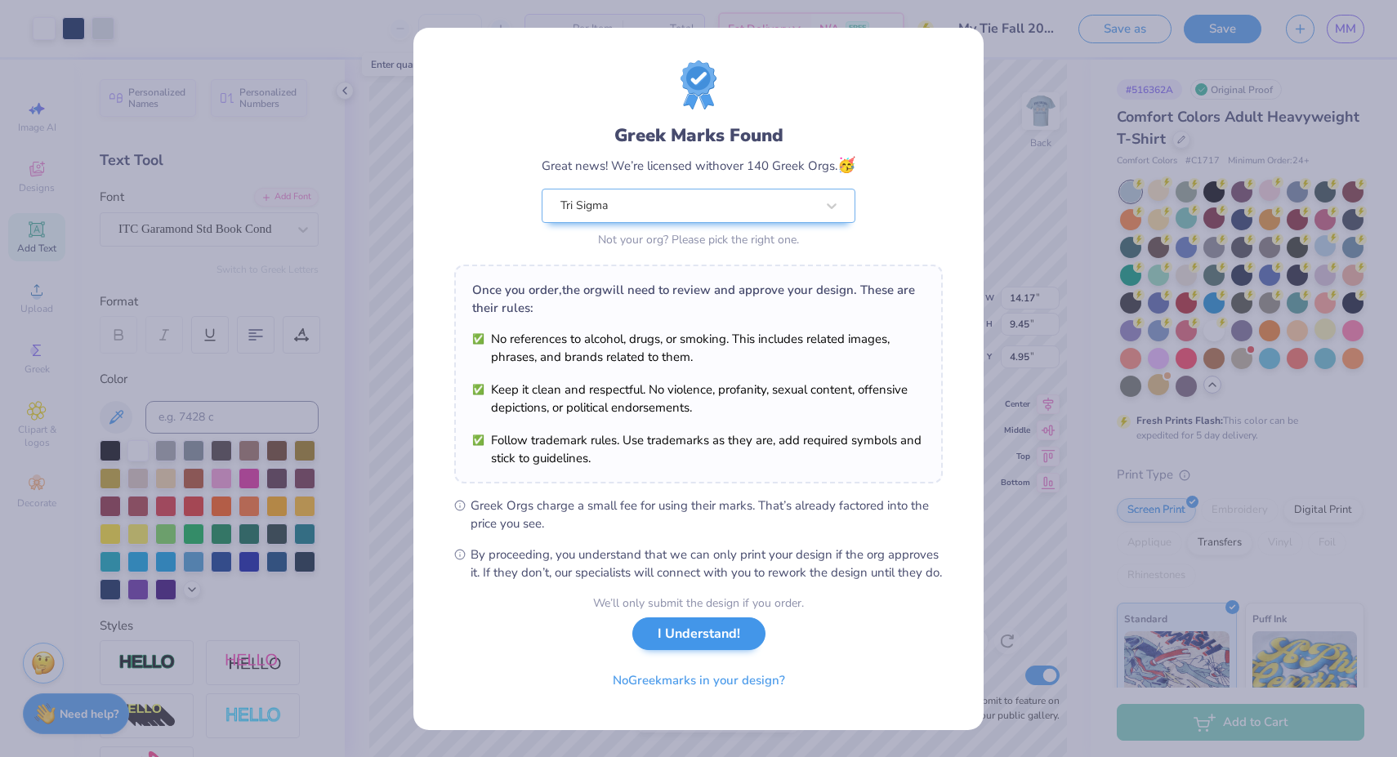  Describe the element at coordinates (698, 239) in the screenshot. I see `div: Not your org? Please pick the right one.` at that location.